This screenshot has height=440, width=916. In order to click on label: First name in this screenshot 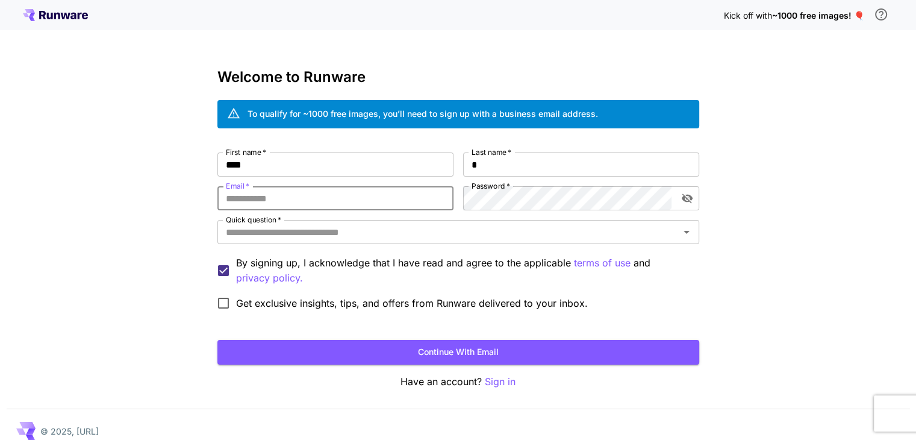, I will do `click(246, 152)`.